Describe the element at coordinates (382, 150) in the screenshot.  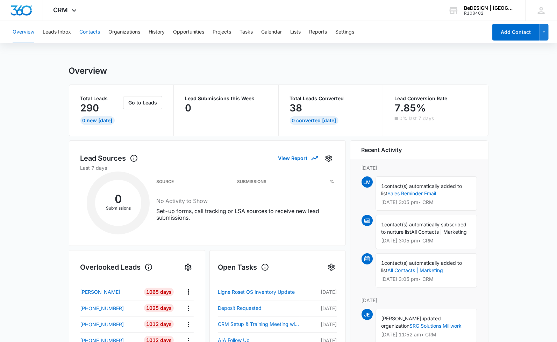
I see `h6: Recent Activity` at that location.